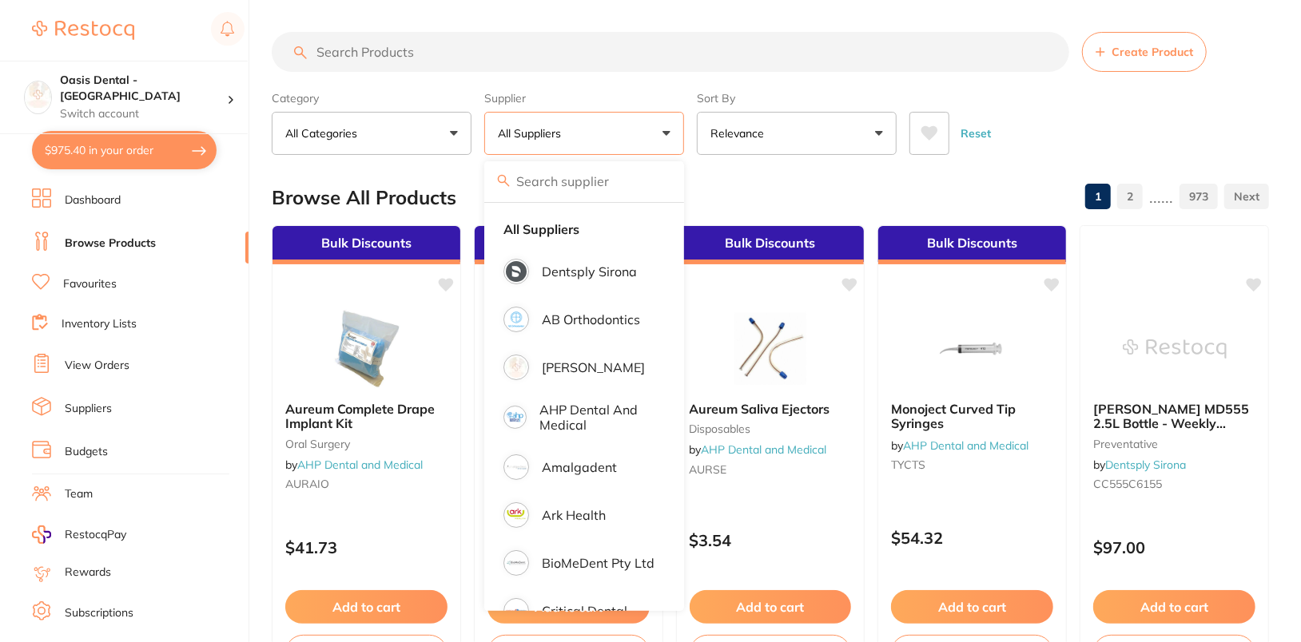  I want to click on p: Switch account, so click(143, 114).